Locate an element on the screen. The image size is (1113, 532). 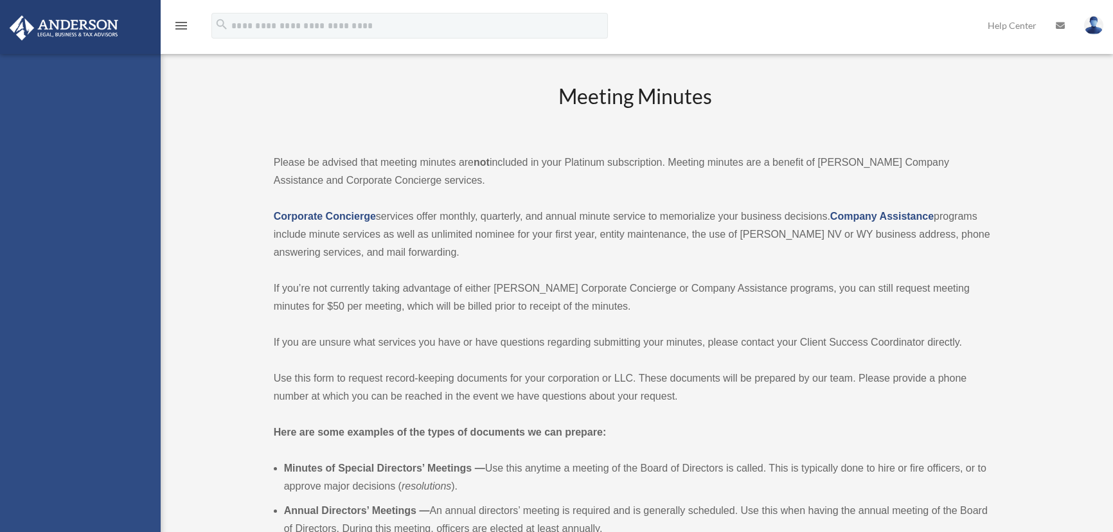
img: User Pic is located at coordinates (1094, 25).